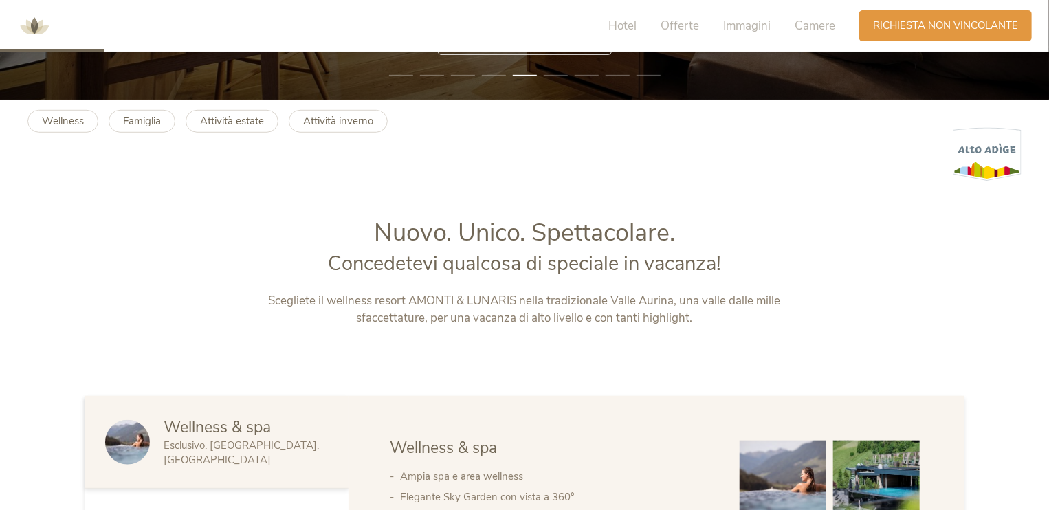 This screenshot has height=510, width=1049. Describe the element at coordinates (622, 25) in the screenshot. I see `span: Hotel` at that location.